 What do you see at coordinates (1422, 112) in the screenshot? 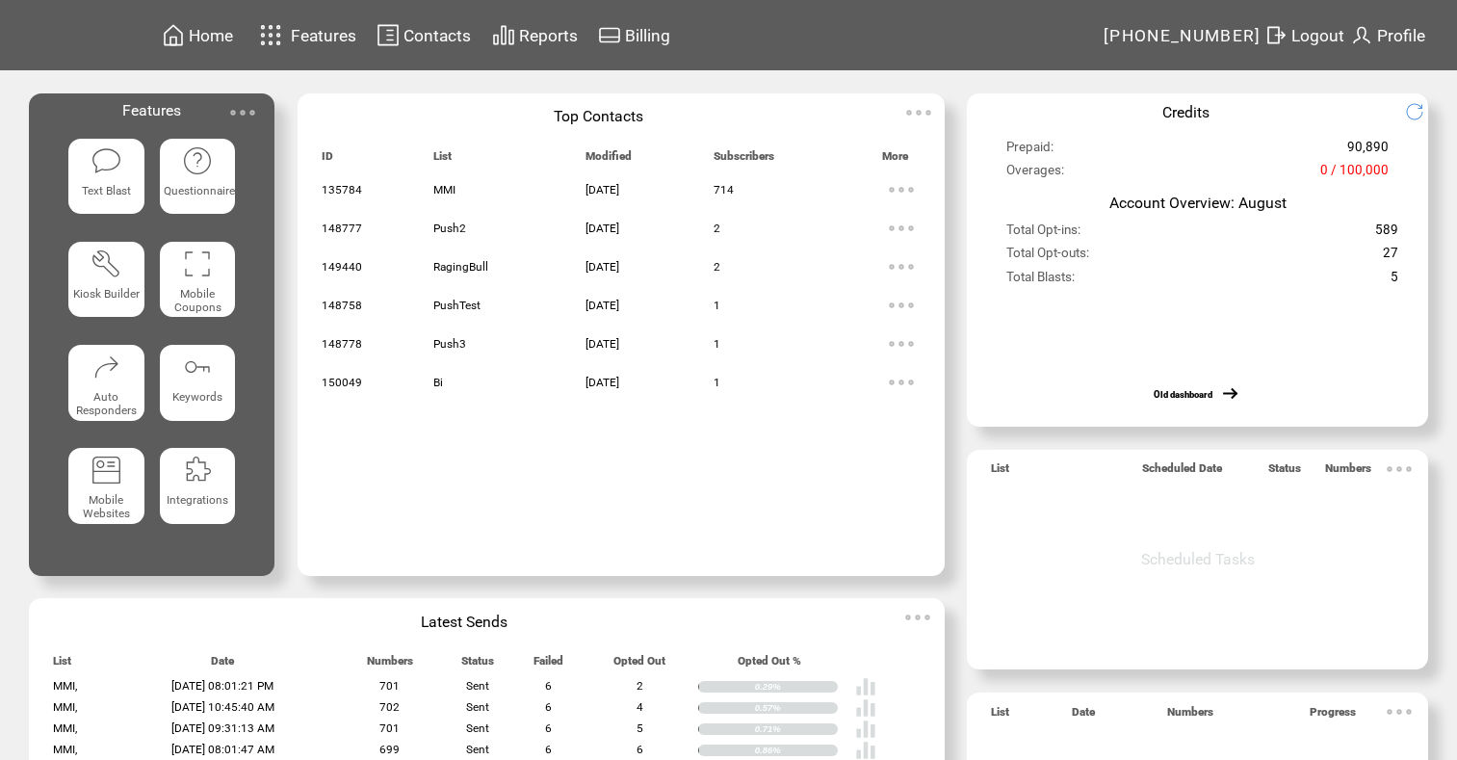
I see `img: refresh.png` at bounding box center [1422, 112].